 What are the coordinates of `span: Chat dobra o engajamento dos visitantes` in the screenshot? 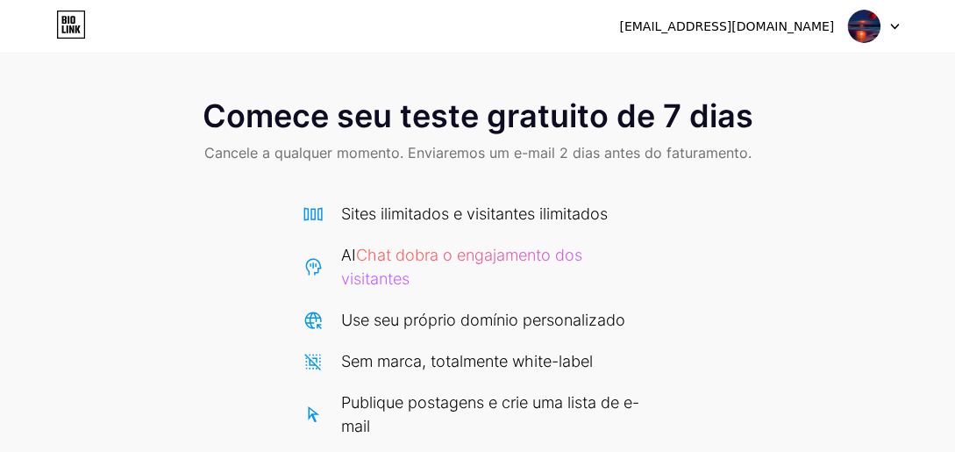 It's located at (461, 267).